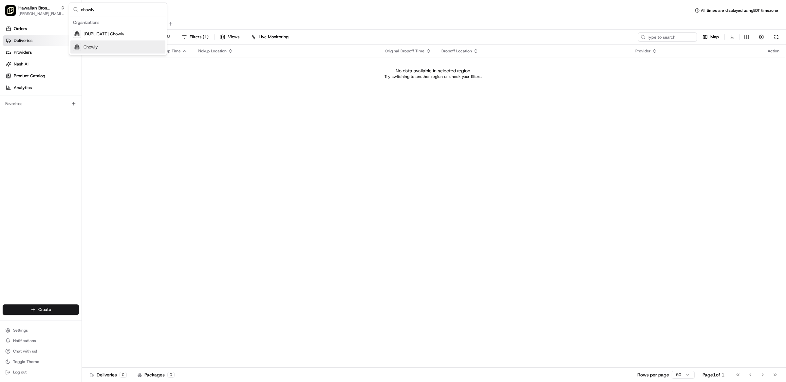  What do you see at coordinates (42, 52) in the screenshot?
I see `a: Providers` at bounding box center [42, 52].